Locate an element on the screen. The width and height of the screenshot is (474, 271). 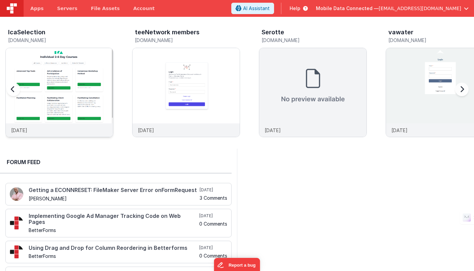
span: File Assets is located at coordinates (105, 8).